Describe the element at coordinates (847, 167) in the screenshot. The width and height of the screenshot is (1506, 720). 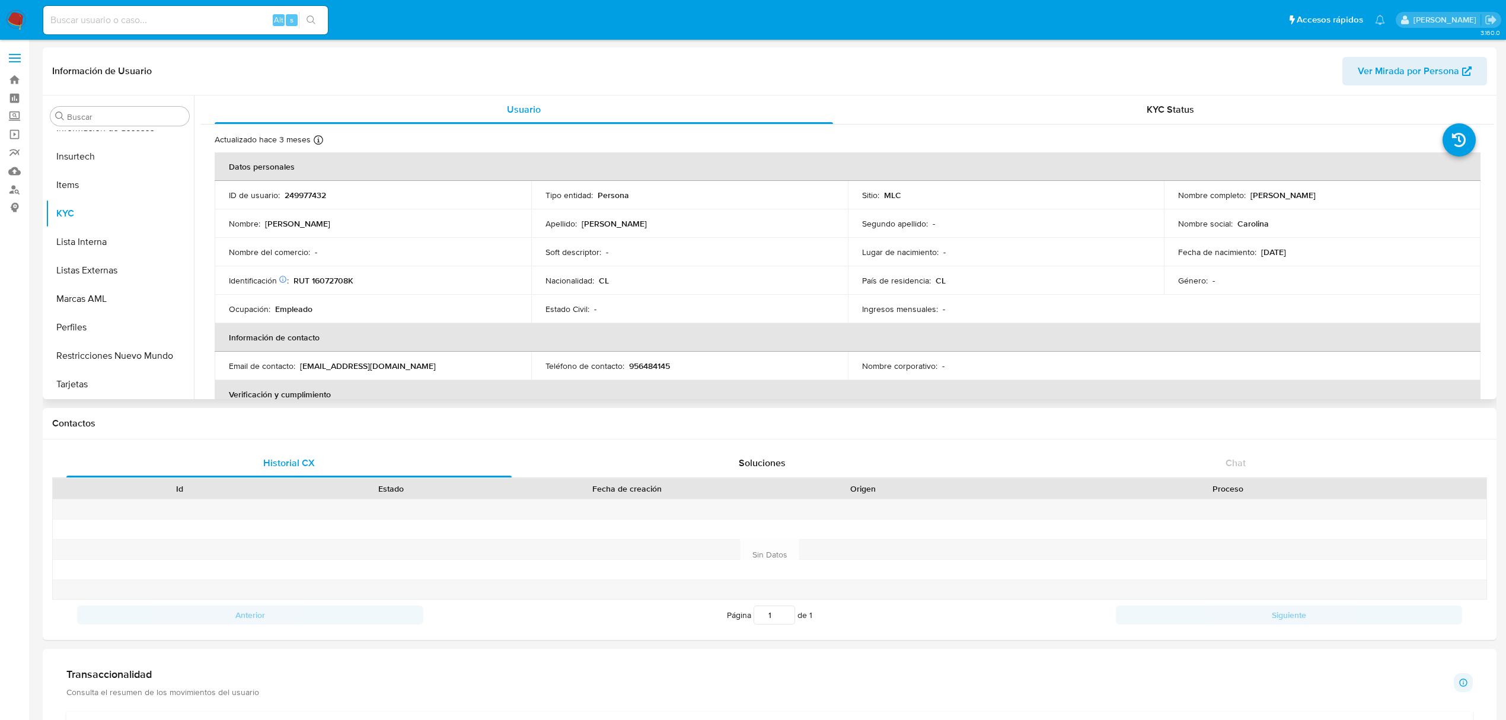
I see `th: Datos personales` at that location.